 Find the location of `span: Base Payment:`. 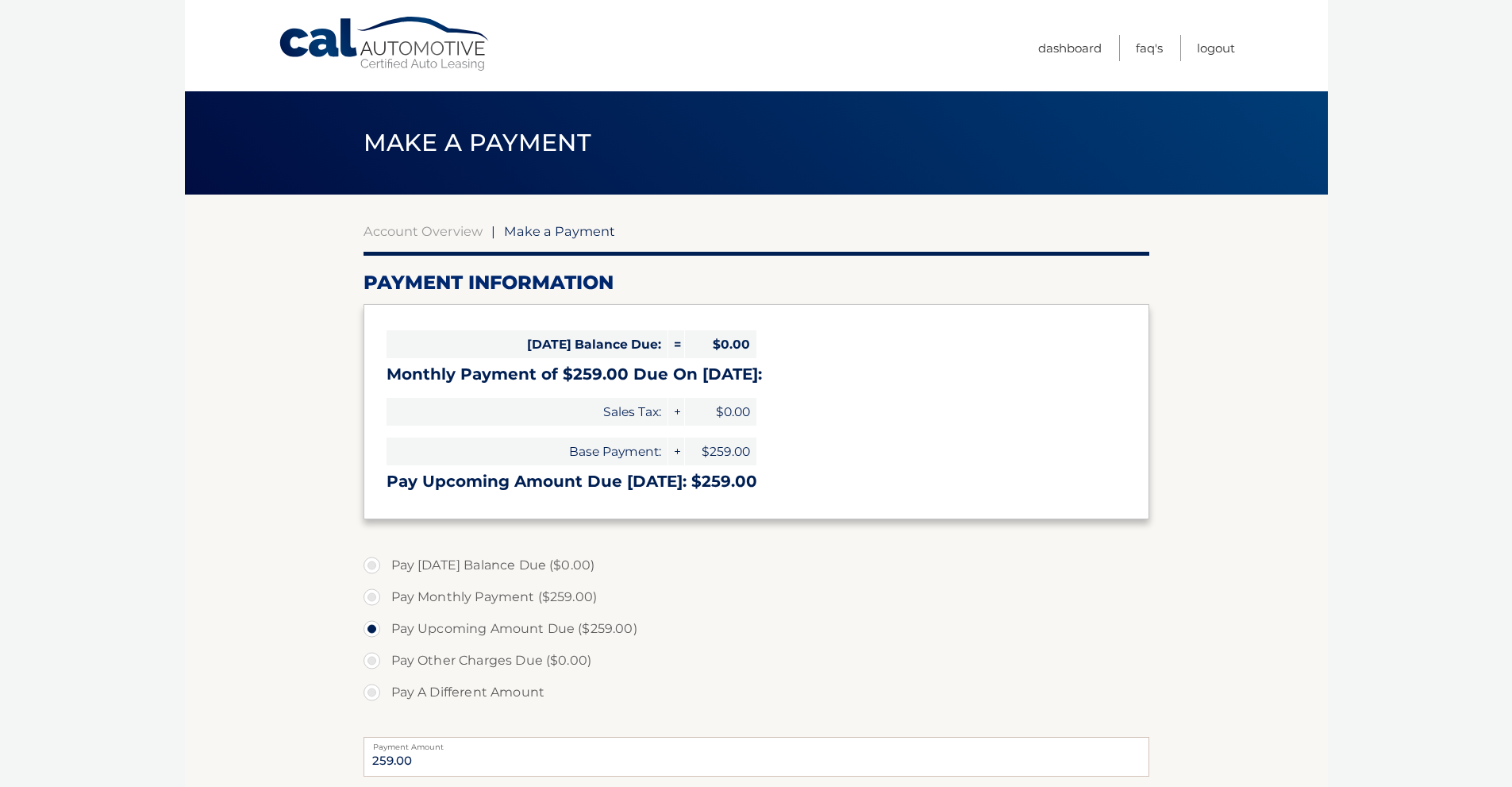

span: Base Payment: is located at coordinates (527, 452).